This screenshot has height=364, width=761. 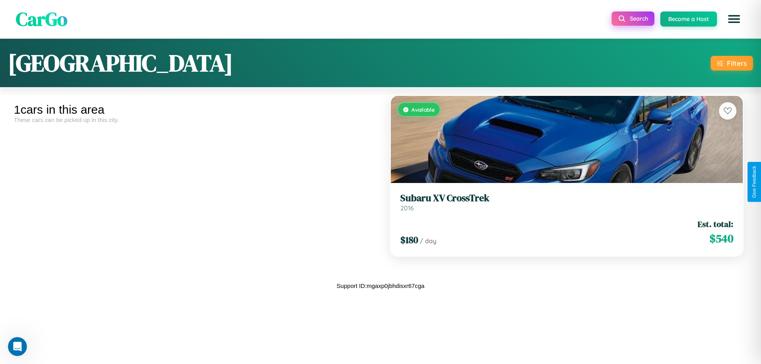 I want to click on h3: Subaru XV CrossTrek, so click(x=567, y=198).